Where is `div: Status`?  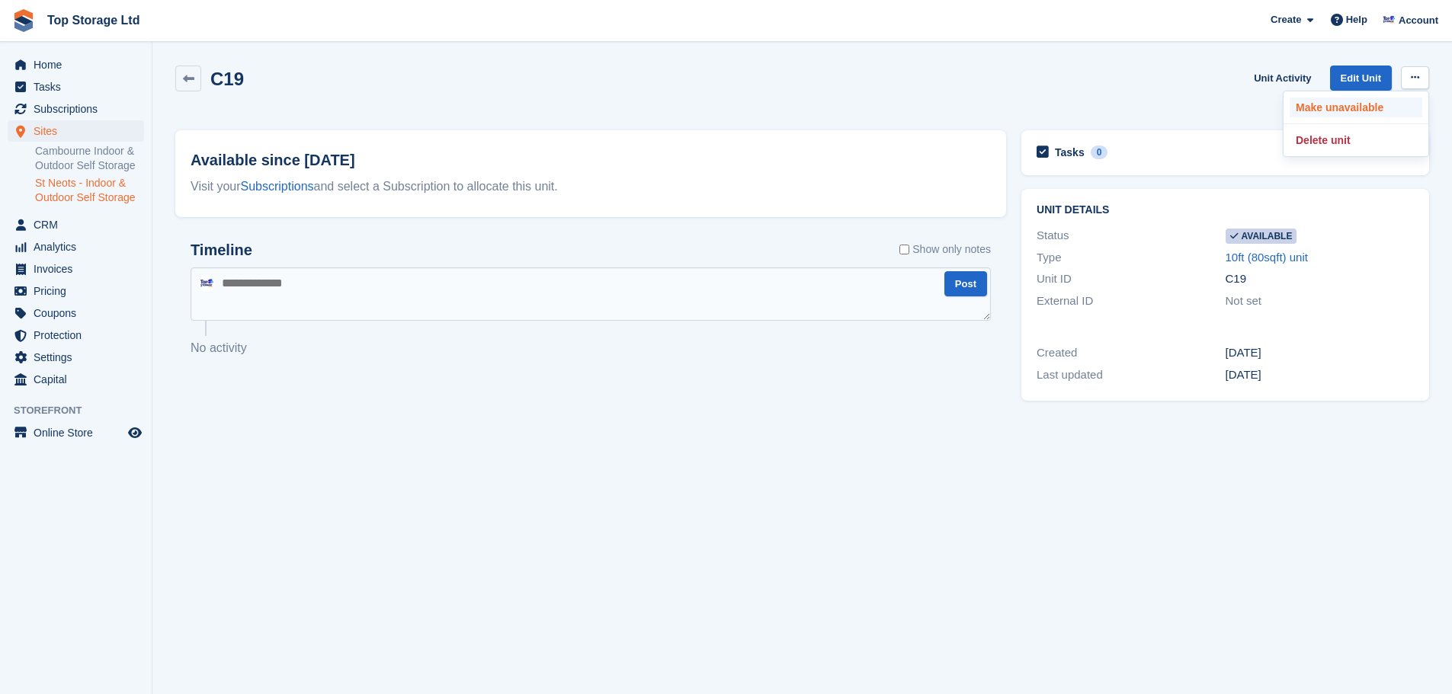 div: Status is located at coordinates (1130, 235).